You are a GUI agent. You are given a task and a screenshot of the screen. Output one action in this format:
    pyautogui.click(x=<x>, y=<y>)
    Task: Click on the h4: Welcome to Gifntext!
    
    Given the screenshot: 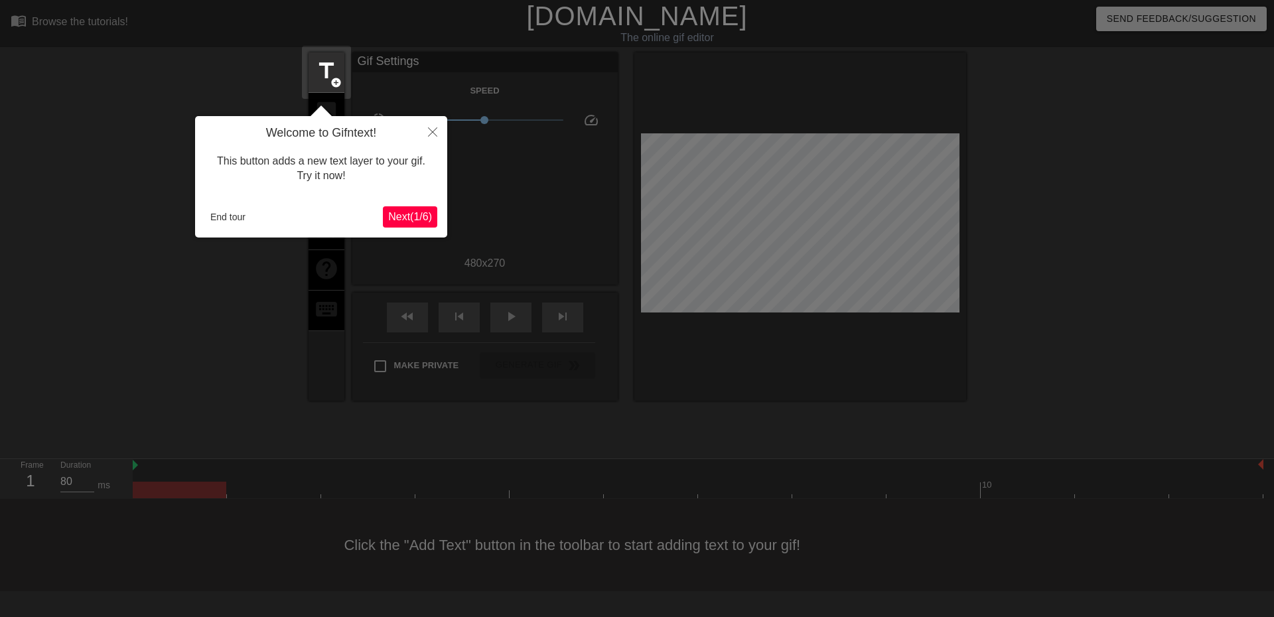 What is the action you would take?
    pyautogui.click(x=321, y=133)
    